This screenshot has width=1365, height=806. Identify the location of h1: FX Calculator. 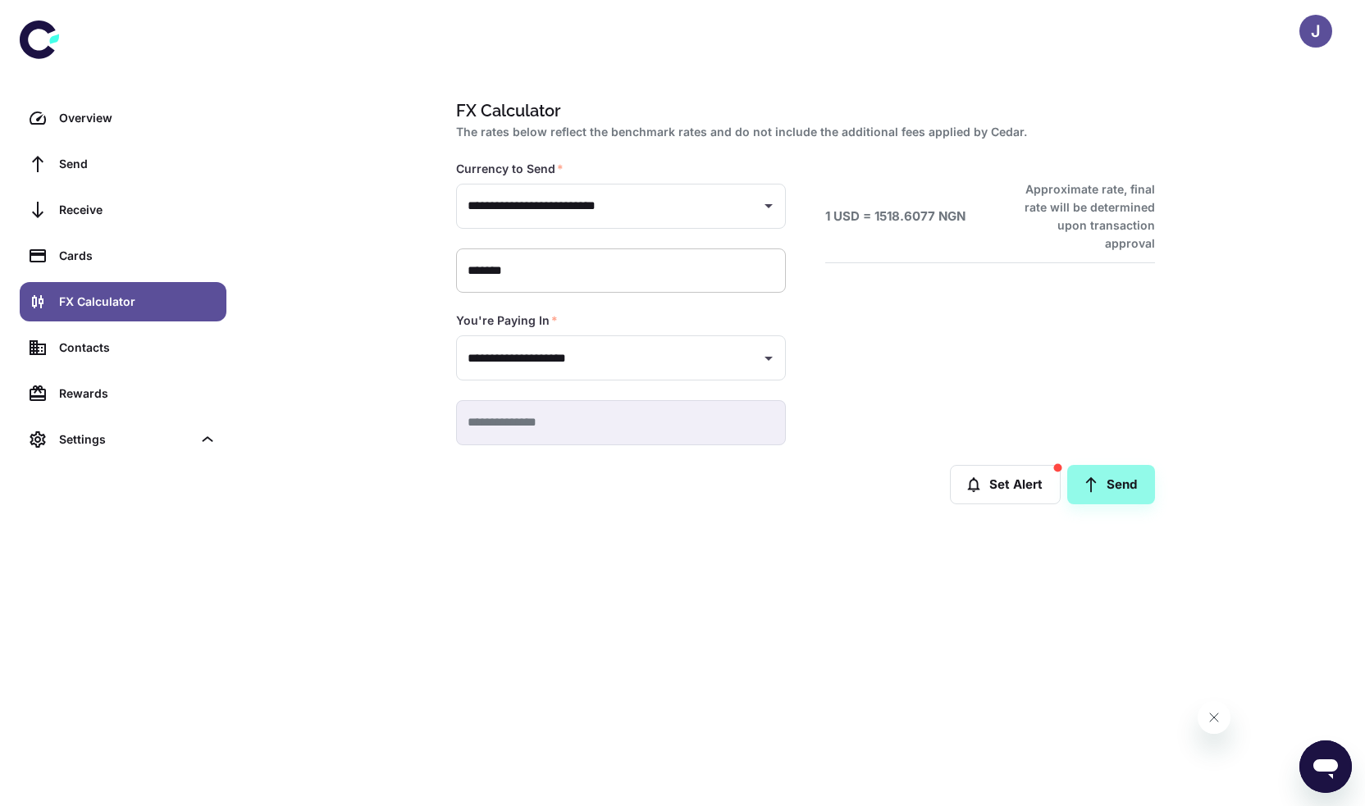
(802, 111).